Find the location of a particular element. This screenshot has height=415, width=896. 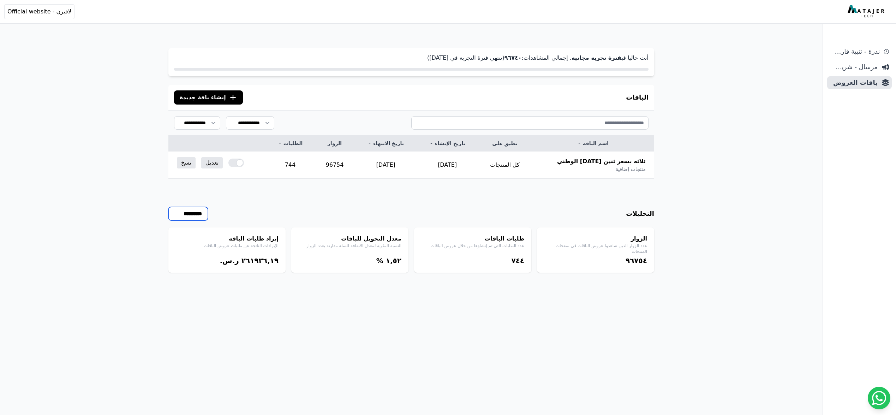

img: MatajerTech Logo is located at coordinates (867, 12).